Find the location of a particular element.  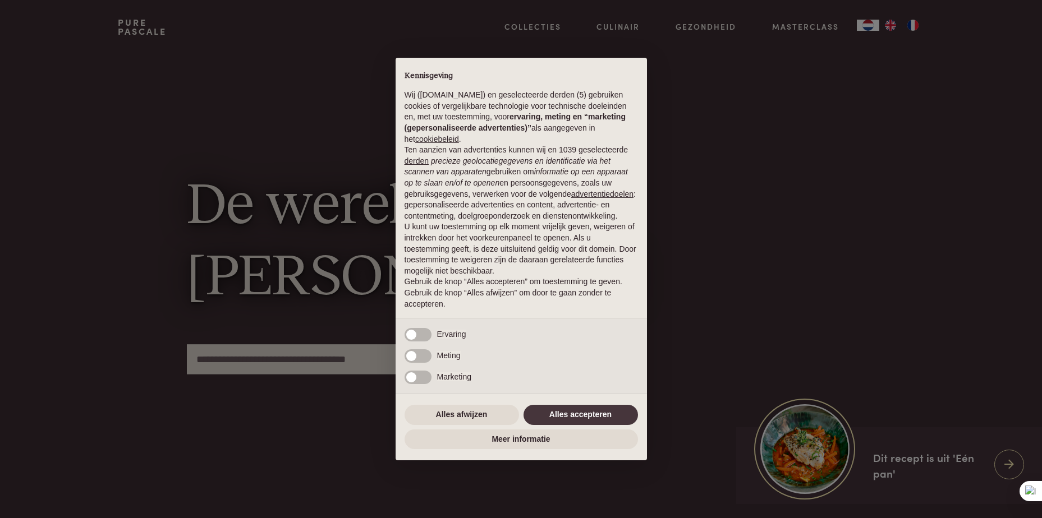

span: Meting is located at coordinates (449, 356).